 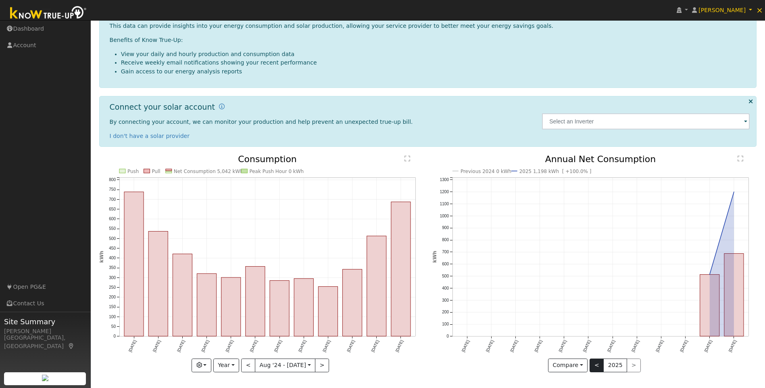 I want to click on img: retrieve, so click(x=45, y=378).